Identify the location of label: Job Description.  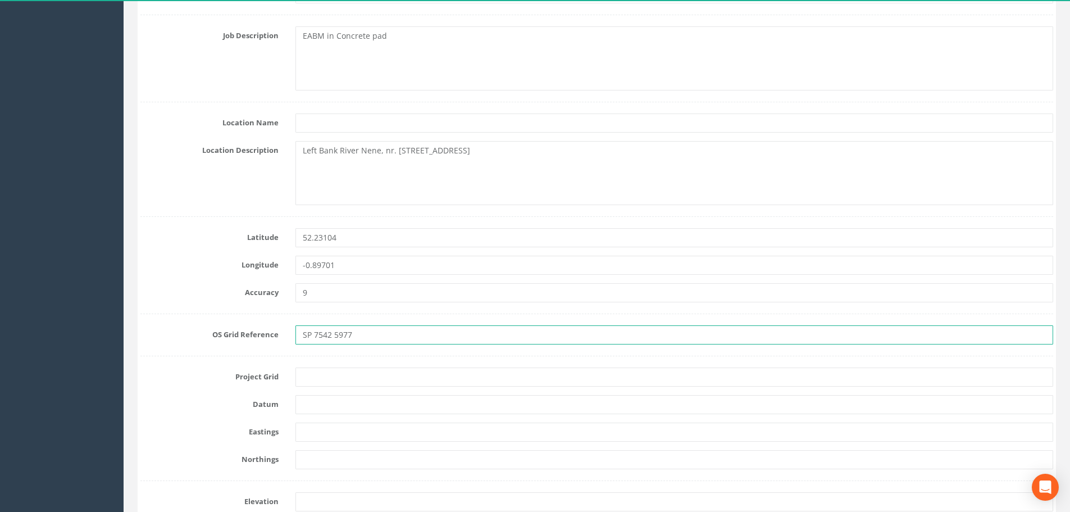
(210, 34).